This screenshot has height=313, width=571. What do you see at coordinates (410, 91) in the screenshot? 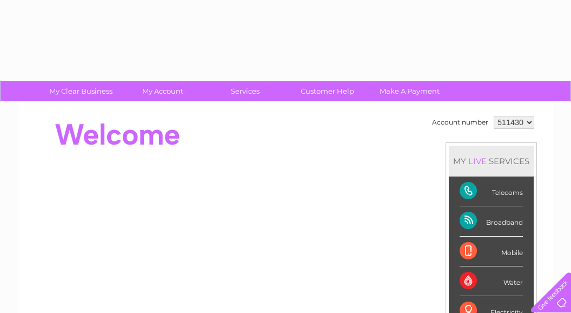
I see `a: Make A Payment` at bounding box center [410, 91].